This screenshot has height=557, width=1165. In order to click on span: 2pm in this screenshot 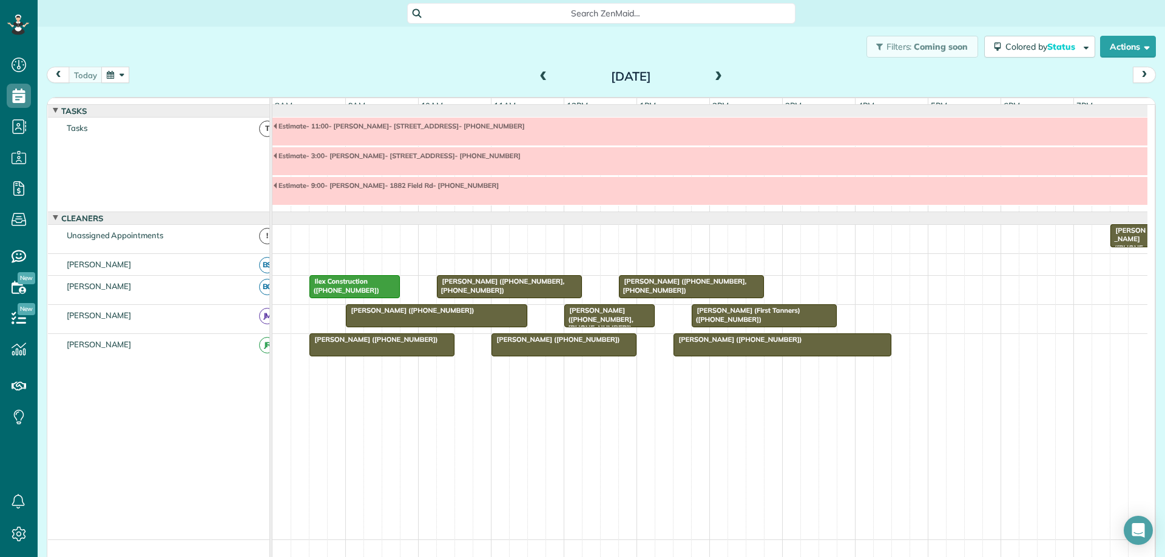, I will do `click(720, 106)`.